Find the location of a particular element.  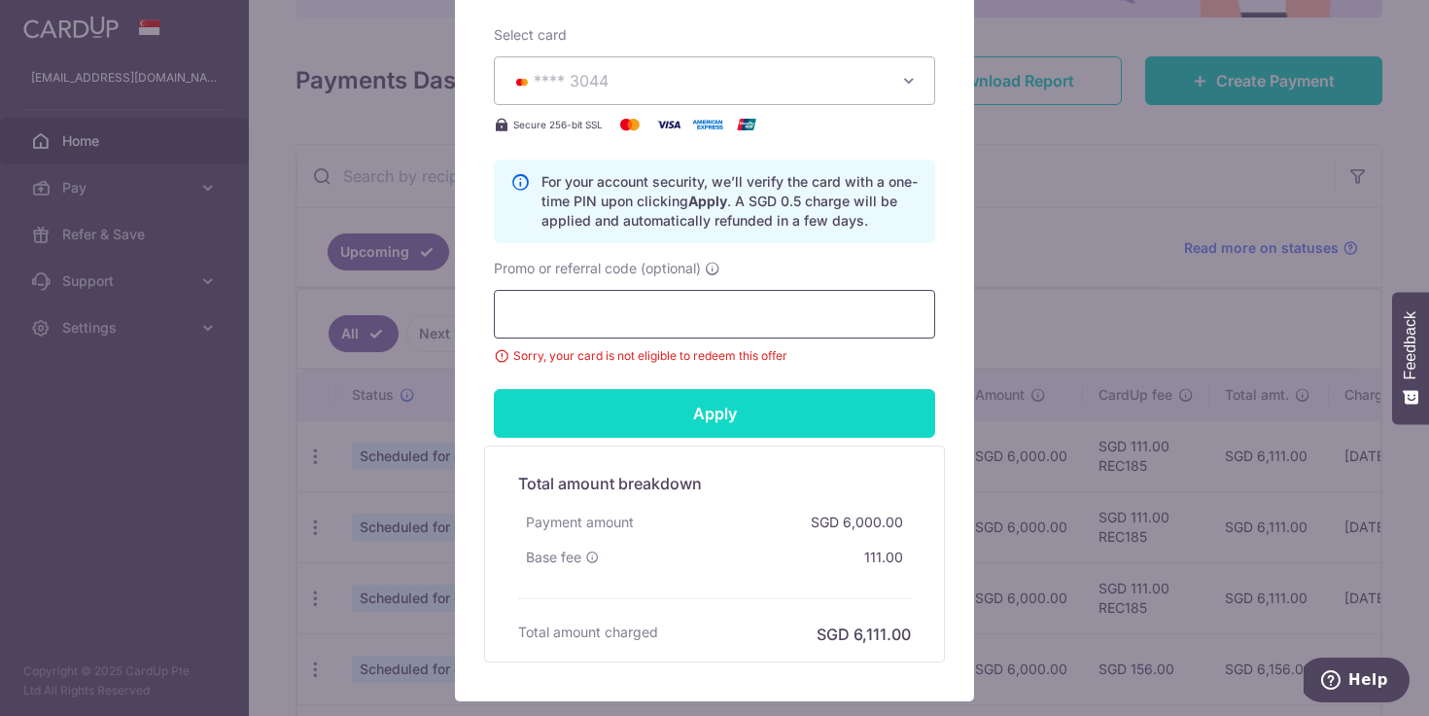

h6: Total amount charged is located at coordinates (588, 632).